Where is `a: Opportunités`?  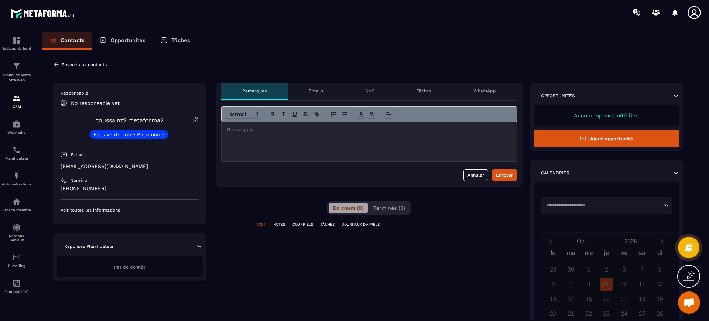
a: Opportunités is located at coordinates (122, 41).